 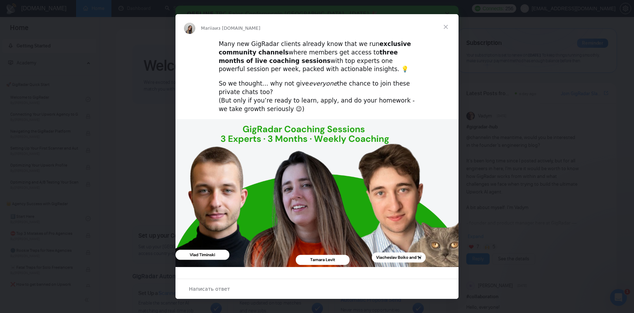 I want to click on a: TRC Sales Conference, so click(x=71, y=8).